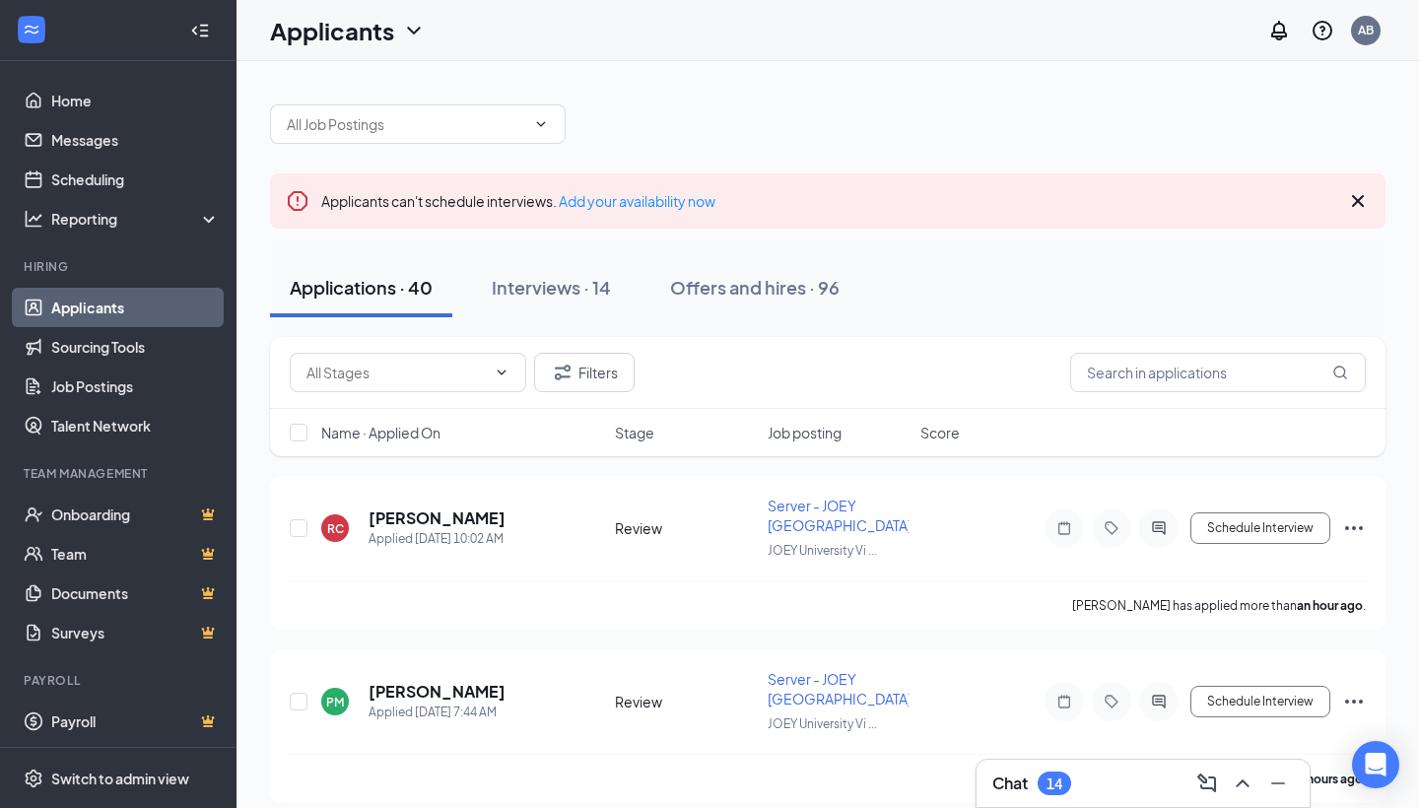  Describe the element at coordinates (335, 702) in the screenshot. I see `div: PM` at that location.